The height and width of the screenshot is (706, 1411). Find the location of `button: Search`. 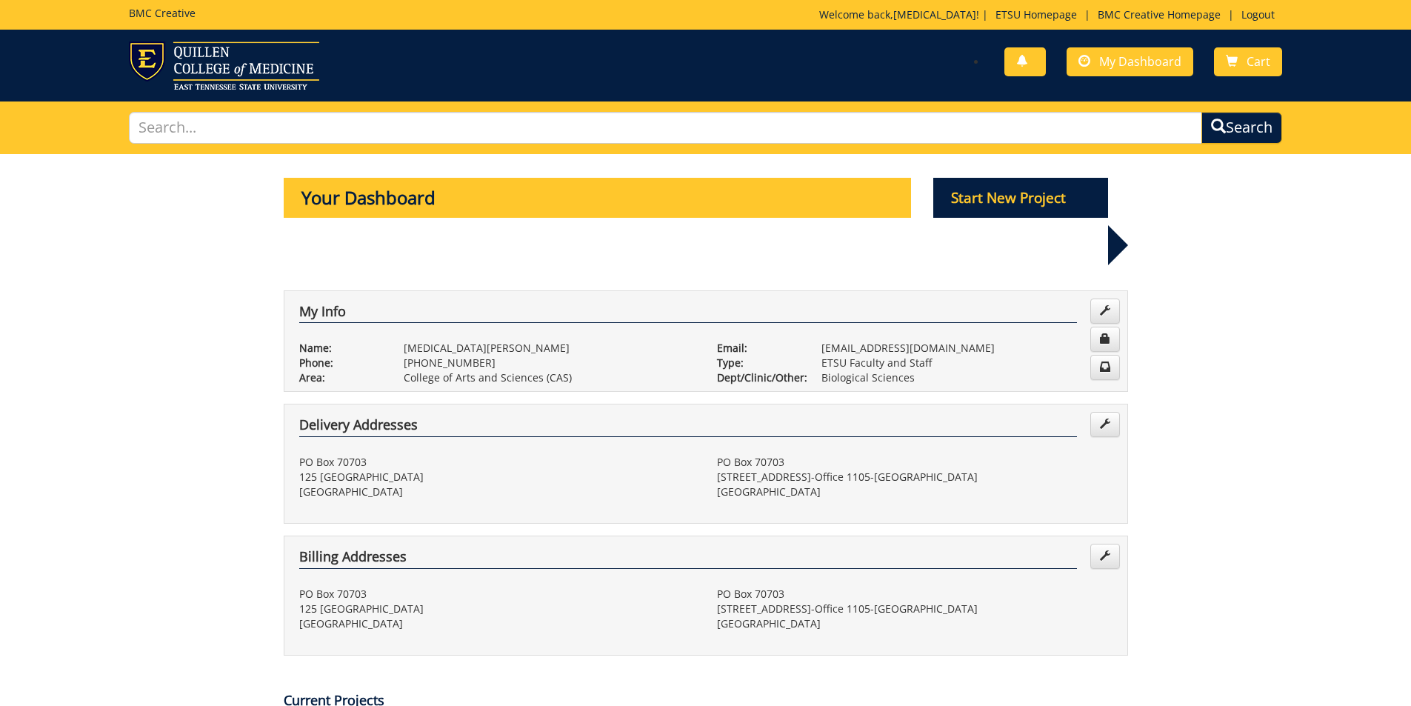

button: Search is located at coordinates (1242, 127).